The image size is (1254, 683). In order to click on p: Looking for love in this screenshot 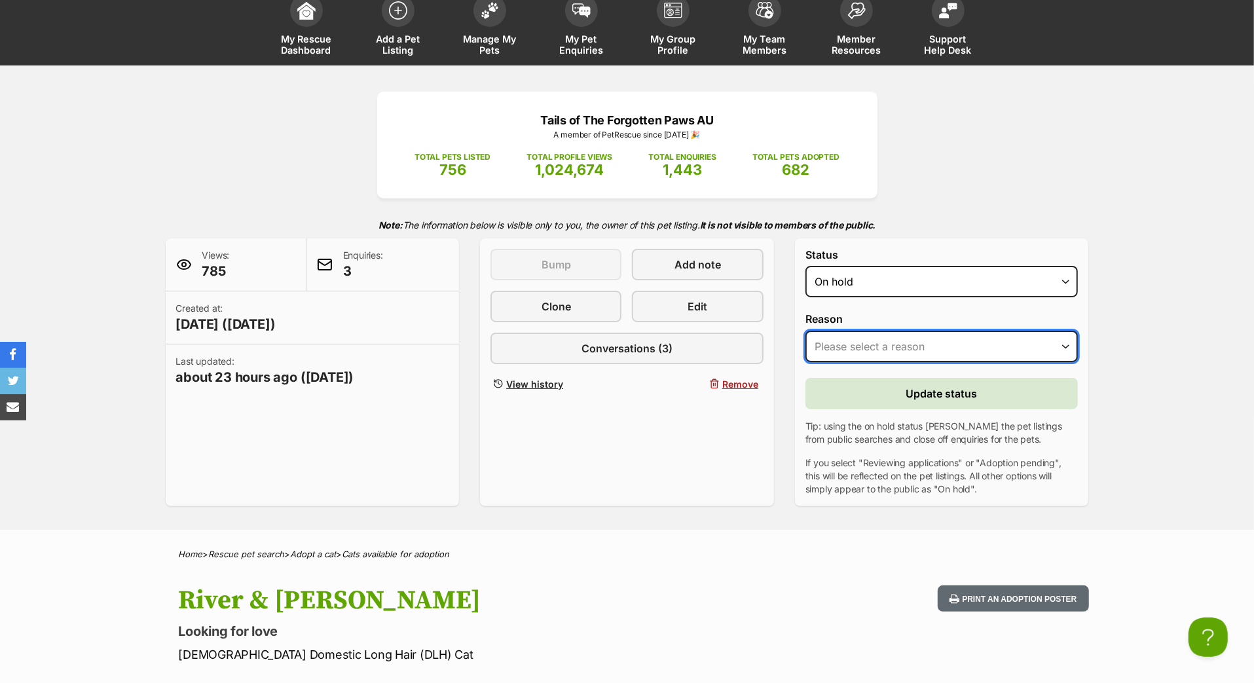, I will do `click(456, 631)`.